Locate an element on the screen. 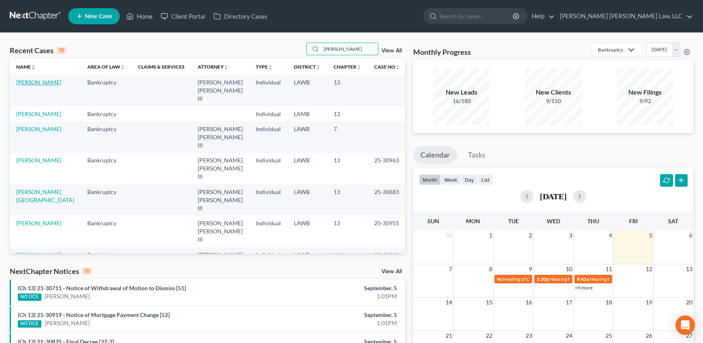  a: Attorneyunfold_more is located at coordinates (213, 67).